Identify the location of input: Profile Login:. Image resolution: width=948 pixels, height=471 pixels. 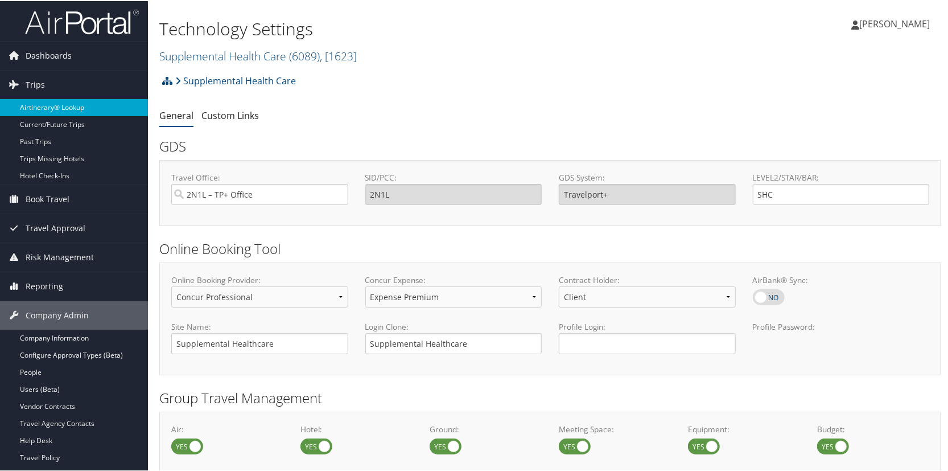
(647, 342).